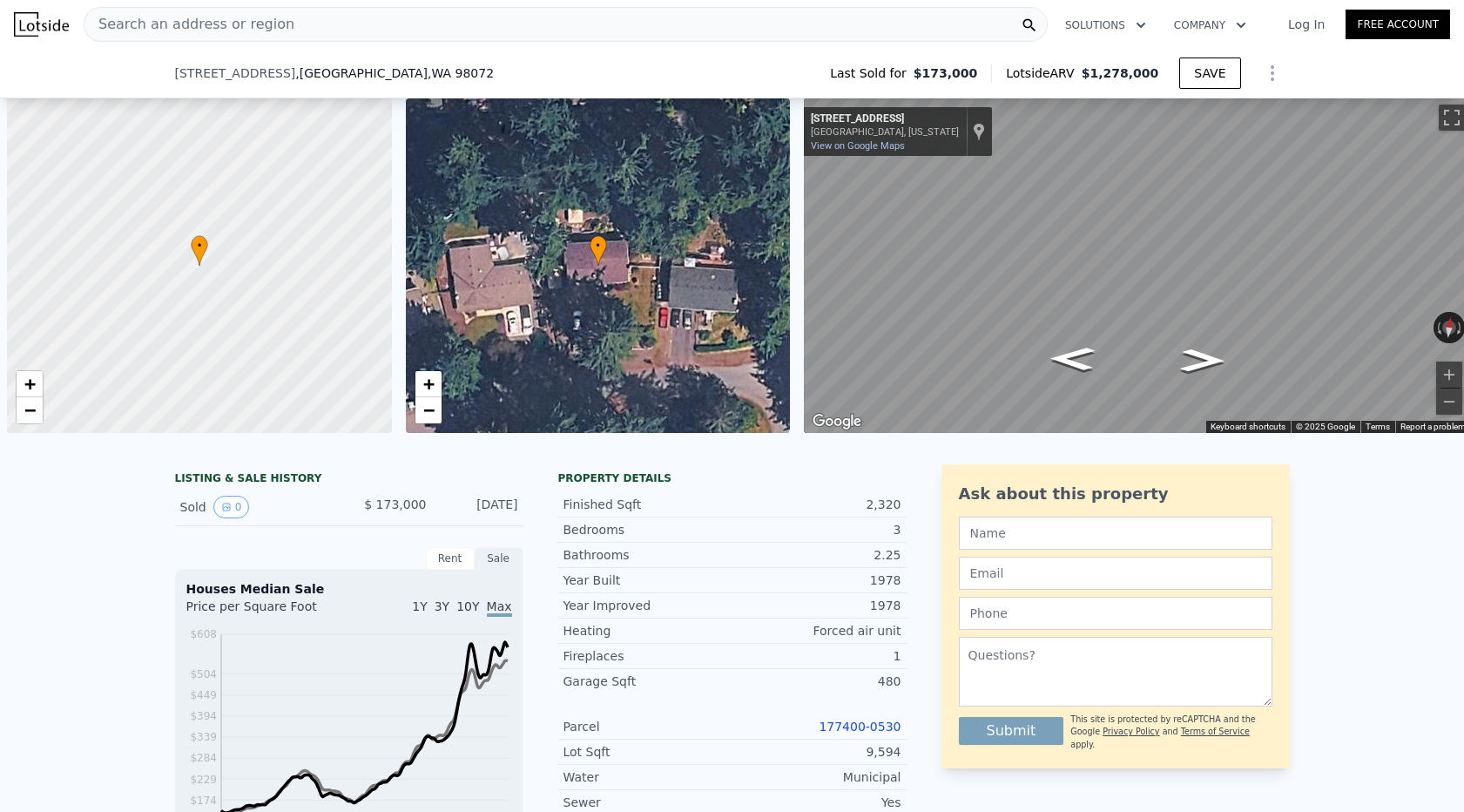 The image size is (1464, 812). Describe the element at coordinates (203, 737) in the screenshot. I see `tspan: $339` at that location.